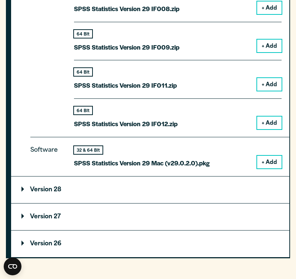 The height and width of the screenshot is (279, 296). I want to click on p: Software, so click(47, 154).